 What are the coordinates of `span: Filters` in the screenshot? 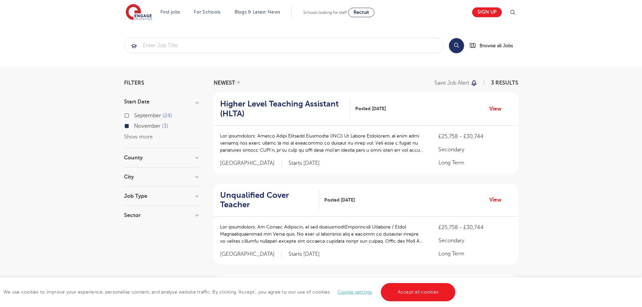 It's located at (134, 83).